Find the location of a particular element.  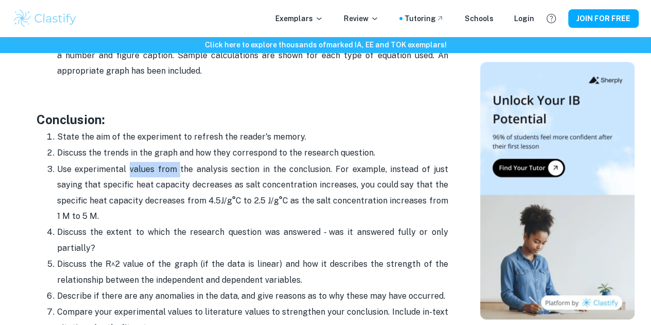

p: Discuss the trends in the graph and how they correspond to the research question. is located at coordinates (253, 153).